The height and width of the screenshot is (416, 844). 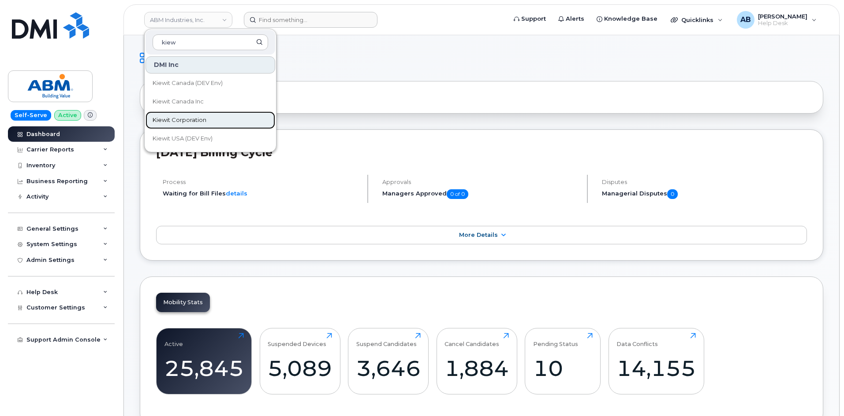 What do you see at coordinates (210, 139) in the screenshot?
I see `a: Kiewit USA (DEV Env)` at bounding box center [210, 139].